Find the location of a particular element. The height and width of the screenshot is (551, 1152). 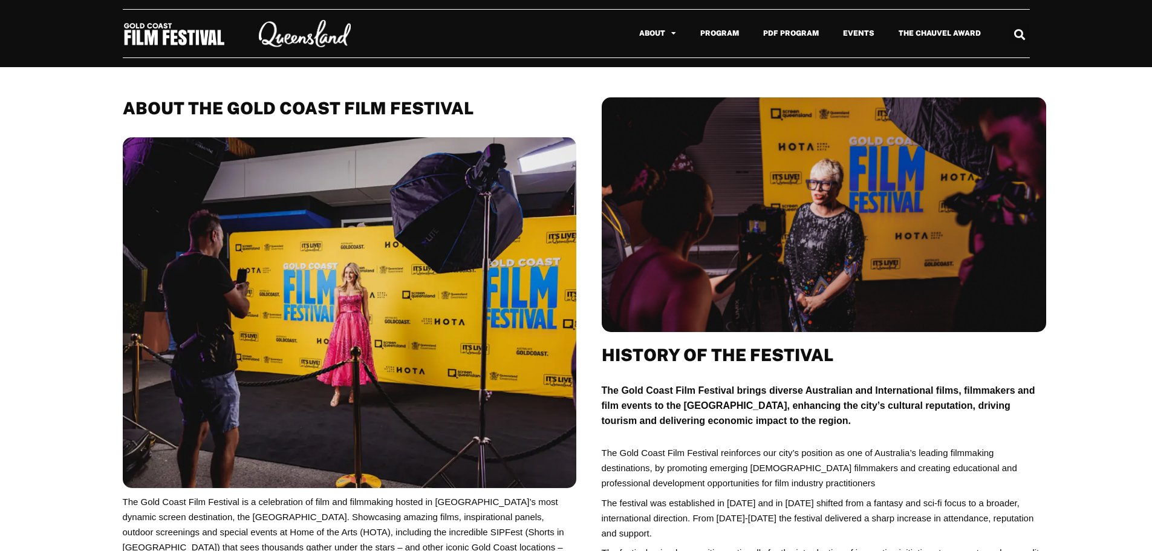

a: About is located at coordinates (657, 33).